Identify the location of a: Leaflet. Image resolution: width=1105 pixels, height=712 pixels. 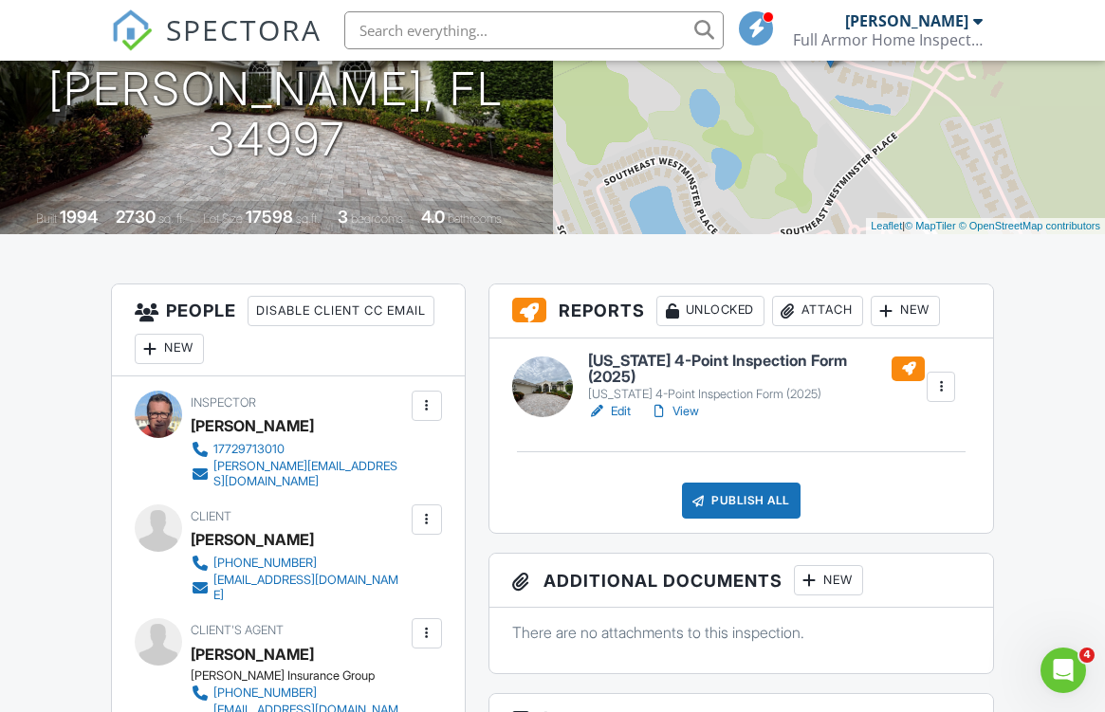
(886, 226).